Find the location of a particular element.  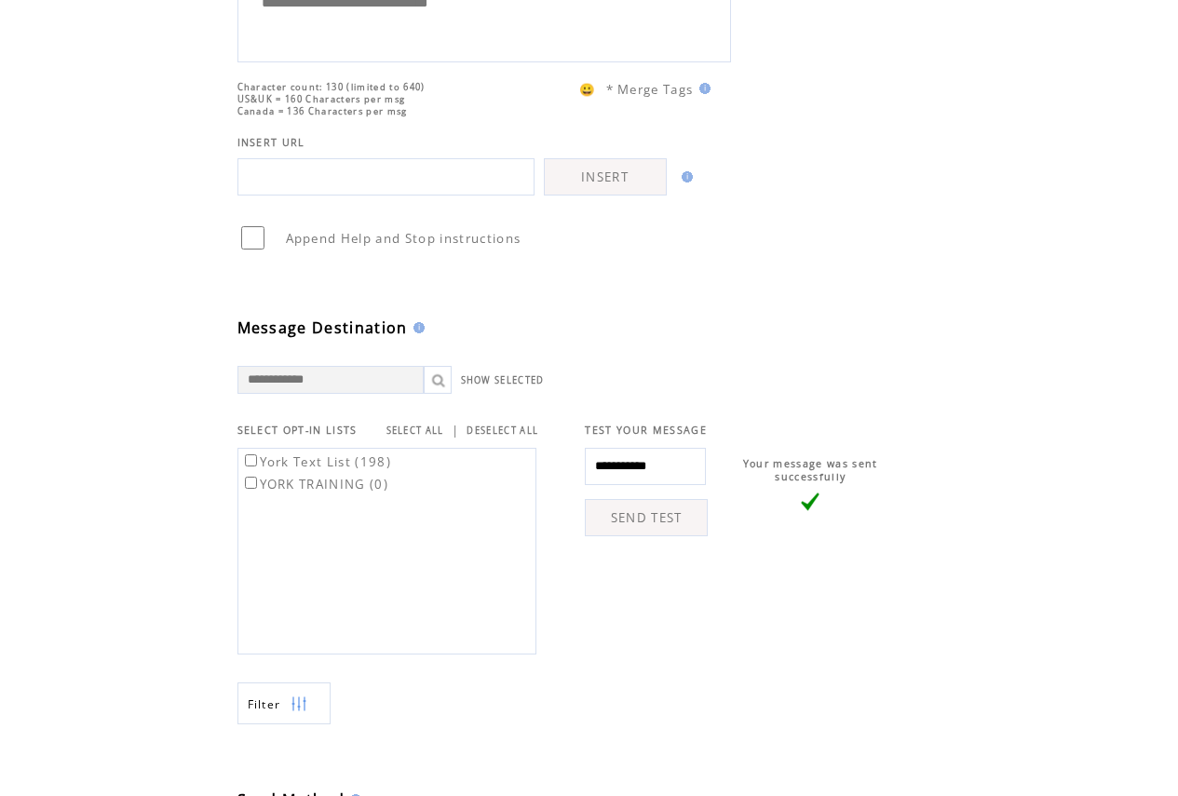

a: Filter is located at coordinates (284, 703).